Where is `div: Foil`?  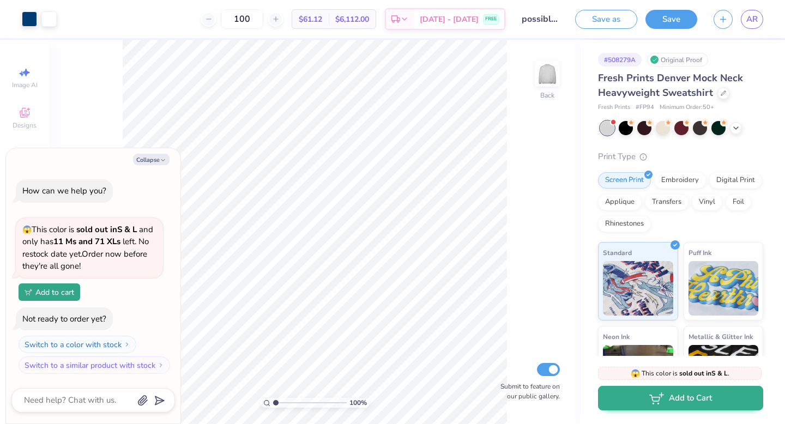
div: Foil is located at coordinates (738, 202).